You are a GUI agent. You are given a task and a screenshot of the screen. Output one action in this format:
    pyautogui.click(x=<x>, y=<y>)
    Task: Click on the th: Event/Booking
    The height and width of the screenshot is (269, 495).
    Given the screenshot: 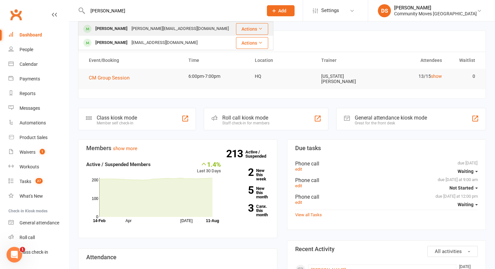 What is the action you would take?
    pyautogui.click(x=133, y=60)
    